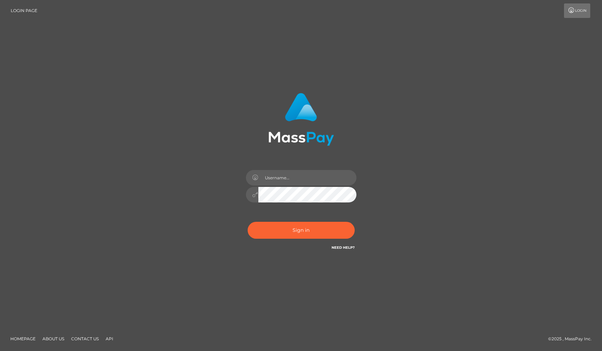 The width and height of the screenshot is (602, 351). Describe the element at coordinates (577, 11) in the screenshot. I see `a: Login` at that location.